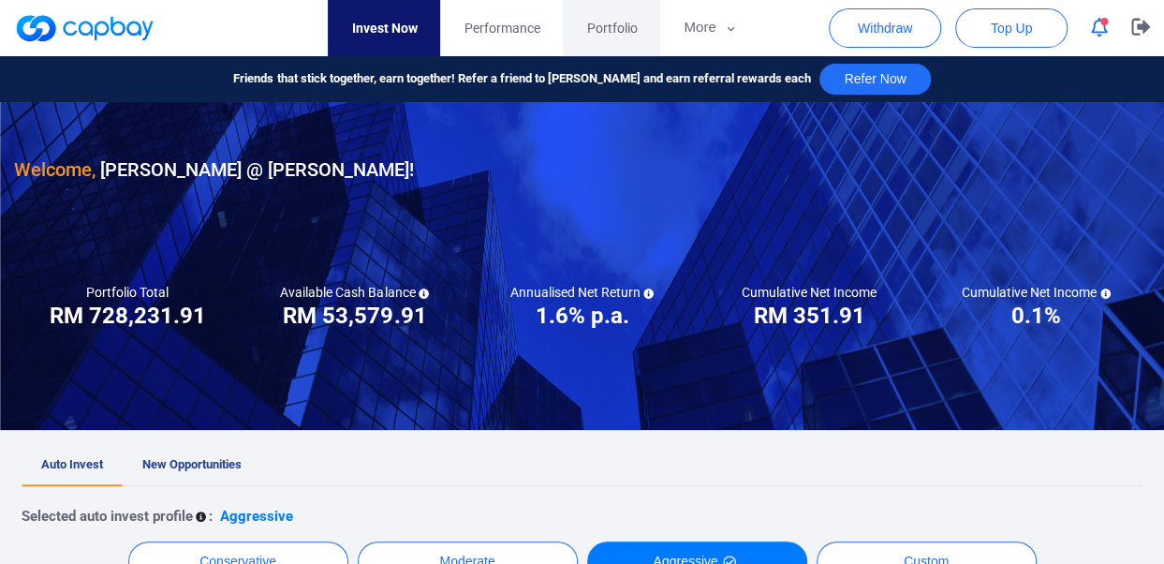  What do you see at coordinates (1011, 28) in the screenshot?
I see `span: Top Up` at bounding box center [1011, 28].